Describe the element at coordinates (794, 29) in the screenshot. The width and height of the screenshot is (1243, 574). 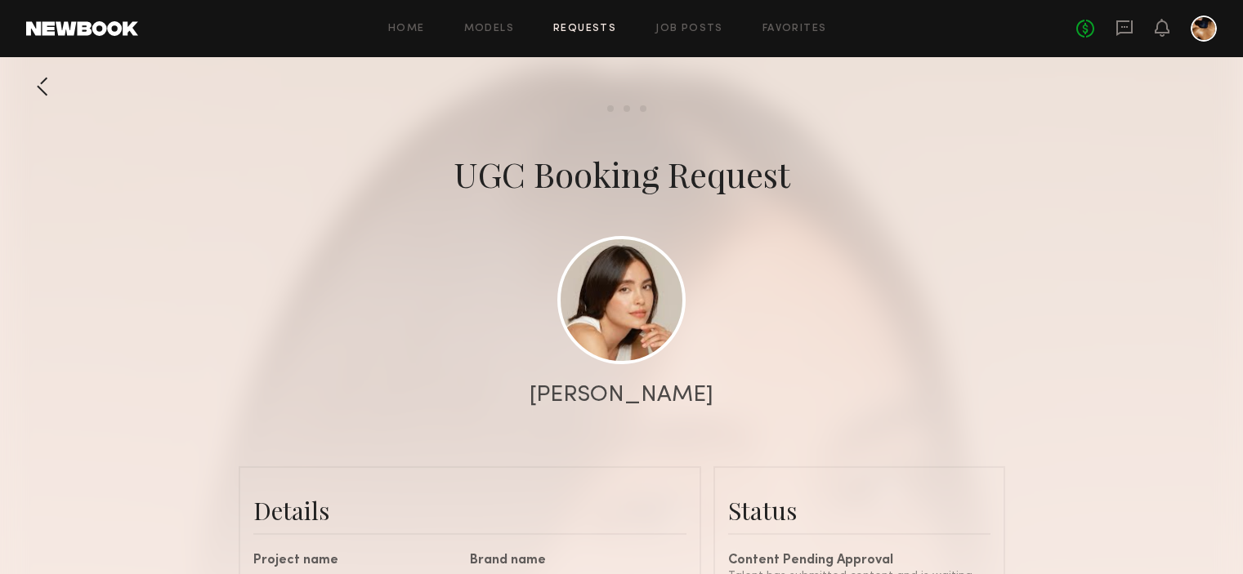
I see `a: Favorites` at that location.